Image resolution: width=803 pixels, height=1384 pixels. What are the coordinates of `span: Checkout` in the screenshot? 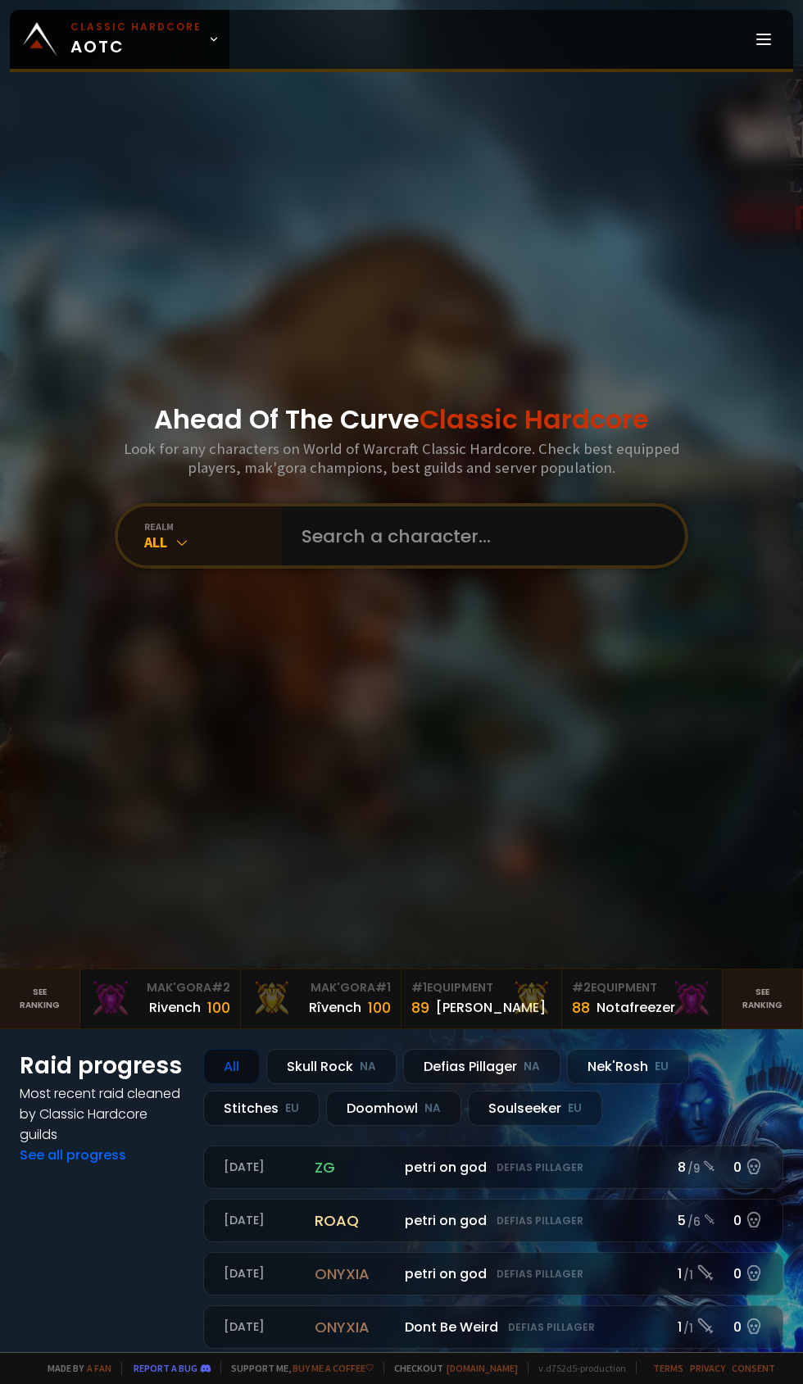 It's located at (451, 1368).